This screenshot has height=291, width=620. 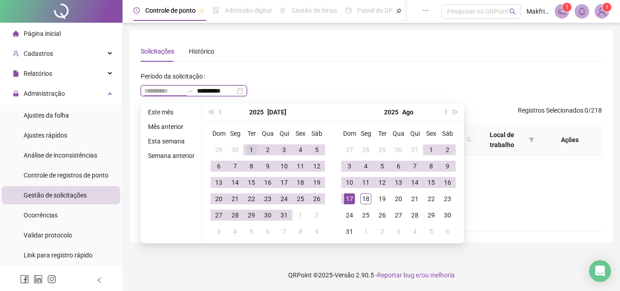 What do you see at coordinates (268, 134) in the screenshot?
I see `th: Qua` at bounding box center [268, 134].